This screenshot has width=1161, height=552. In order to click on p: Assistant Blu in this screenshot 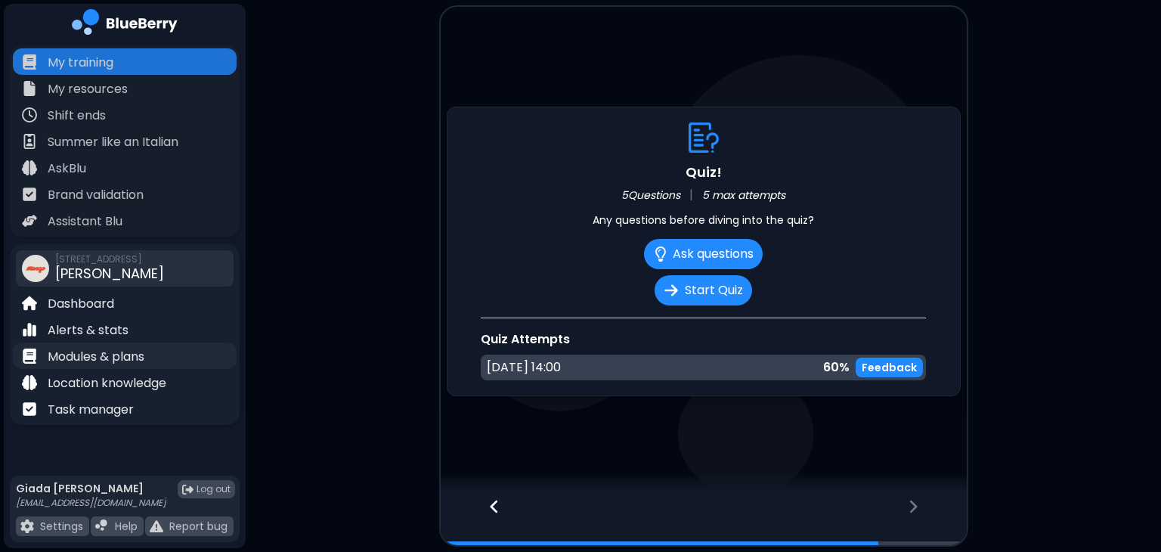, I will do `click(85, 222)`.